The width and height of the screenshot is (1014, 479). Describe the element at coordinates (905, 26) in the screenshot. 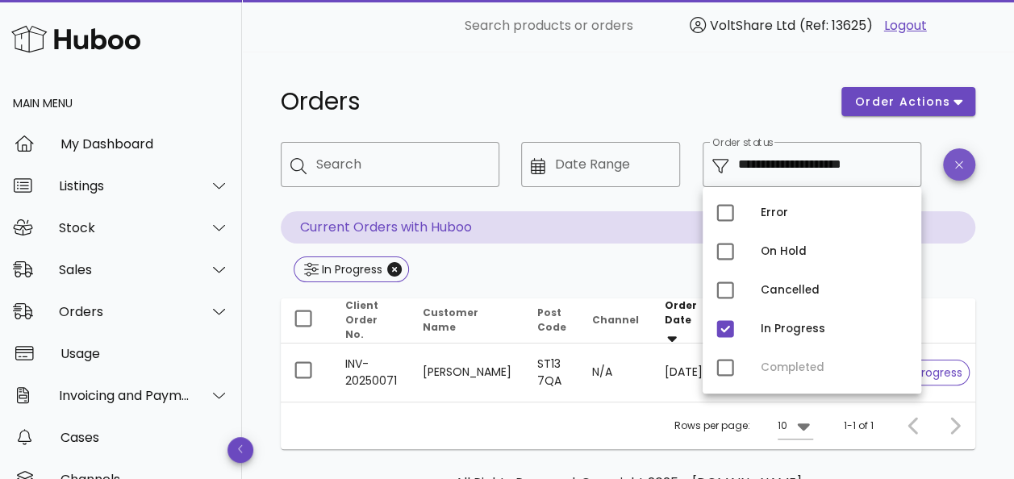

I see `a: Logout` at that location.